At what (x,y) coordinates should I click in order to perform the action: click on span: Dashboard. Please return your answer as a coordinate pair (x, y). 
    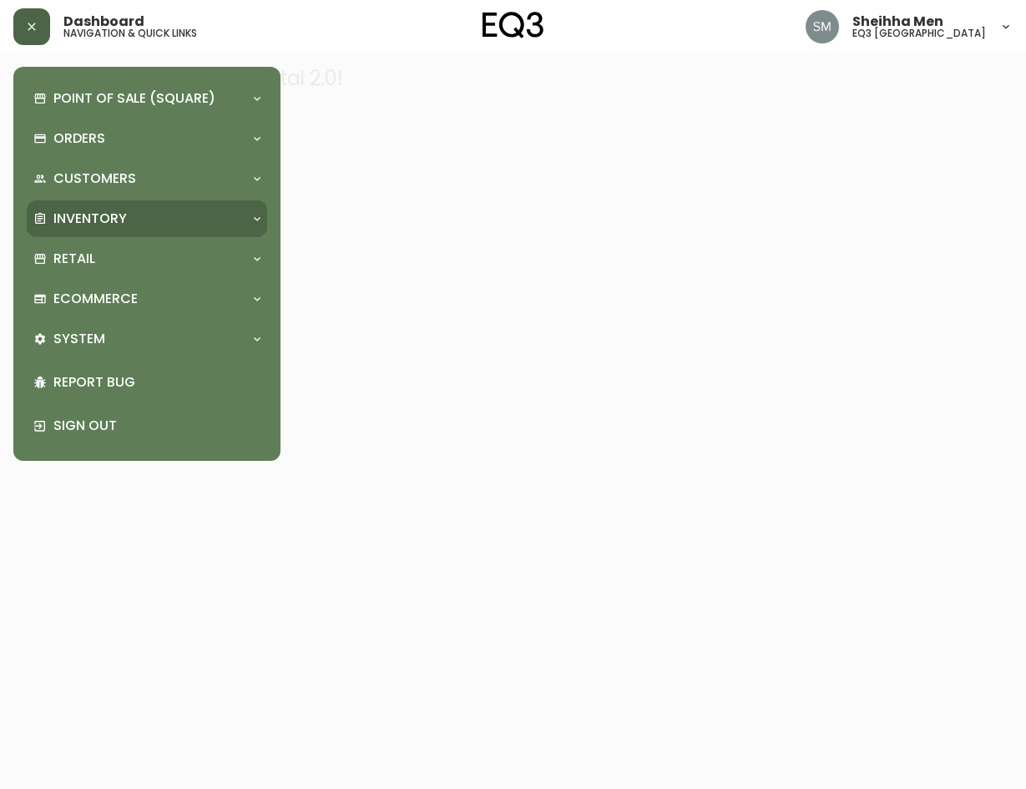
    Looking at the image, I should click on (104, 22).